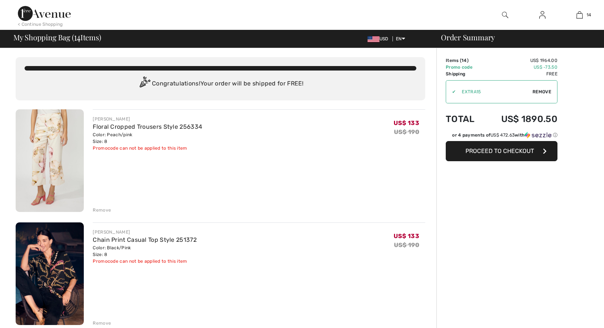 The width and height of the screenshot is (604, 328). What do you see at coordinates (50, 160) in the screenshot?
I see `img: Floral Cropped Trousers Style 256334` at bounding box center [50, 160].